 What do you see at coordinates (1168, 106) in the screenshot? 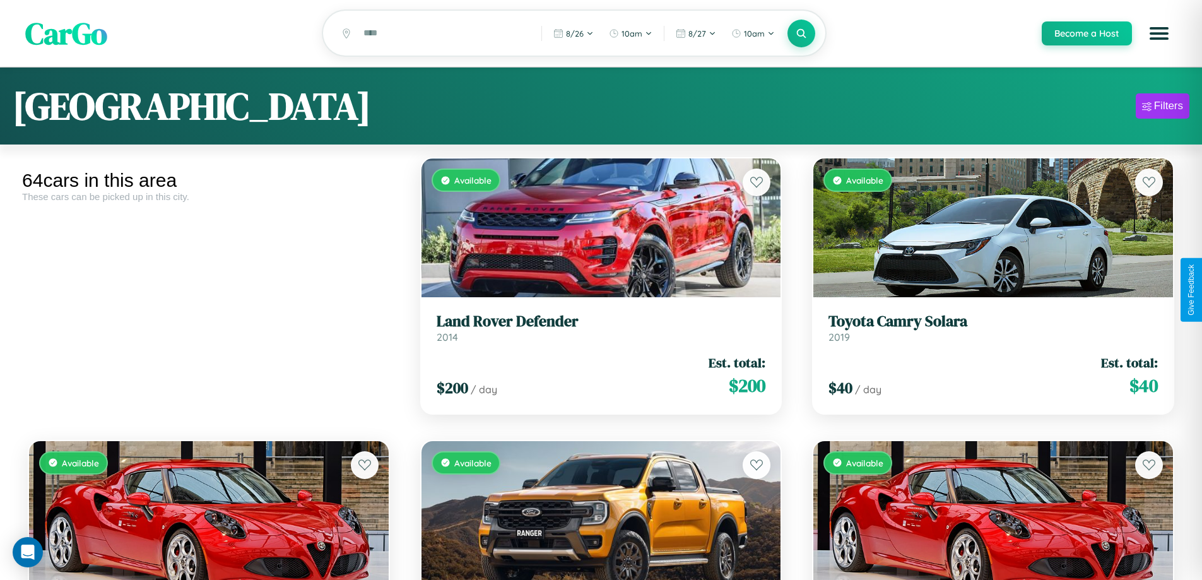
I see `div: Filters` at bounding box center [1168, 106].